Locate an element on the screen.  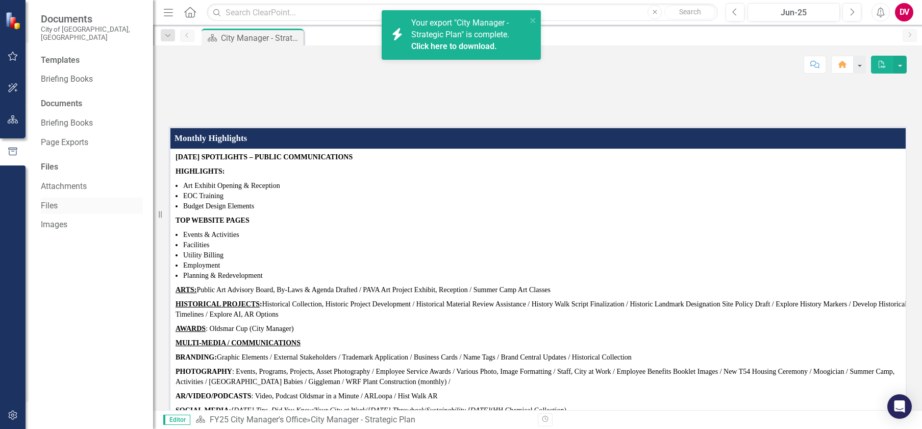
strong: PHOTOGRAPHY is located at coordinates (204, 371).